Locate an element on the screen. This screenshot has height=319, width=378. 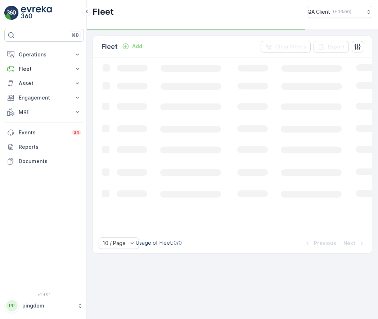
p: Add is located at coordinates (137, 46).